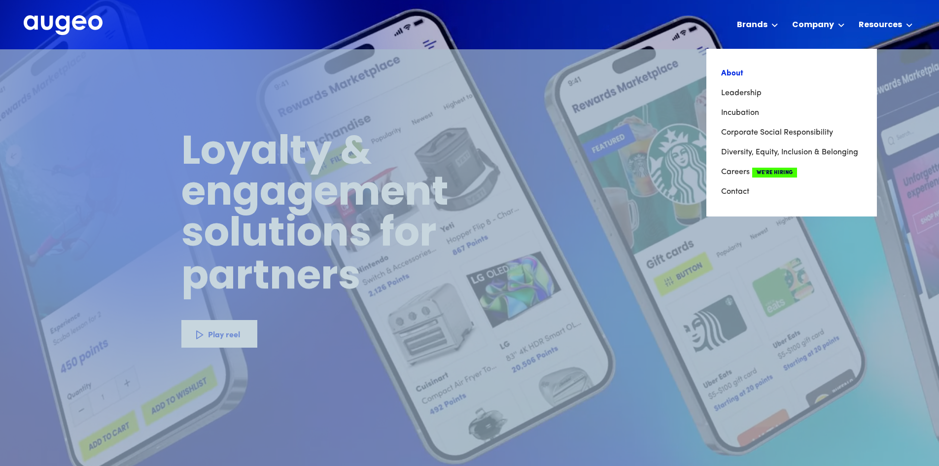 Image resolution: width=939 pixels, height=466 pixels. I want to click on a: Incubation, so click(791, 113).